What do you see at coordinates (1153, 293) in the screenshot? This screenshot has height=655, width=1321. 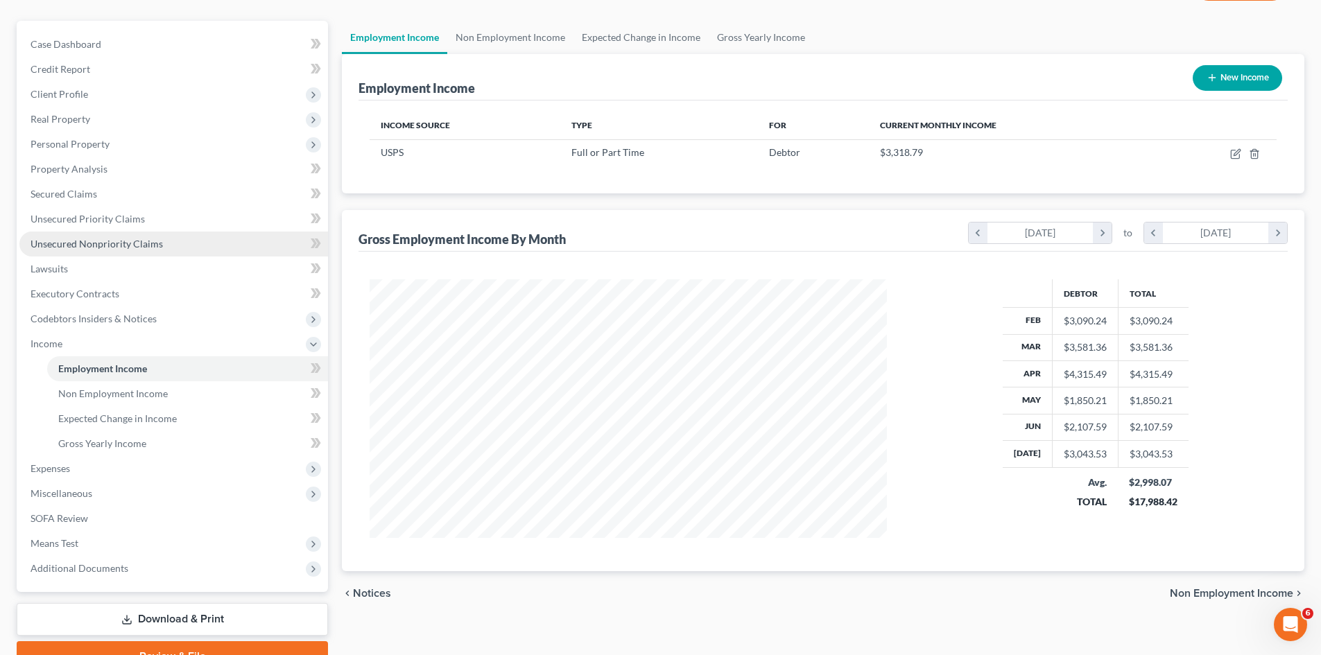 I see `th: Total` at bounding box center [1153, 293].